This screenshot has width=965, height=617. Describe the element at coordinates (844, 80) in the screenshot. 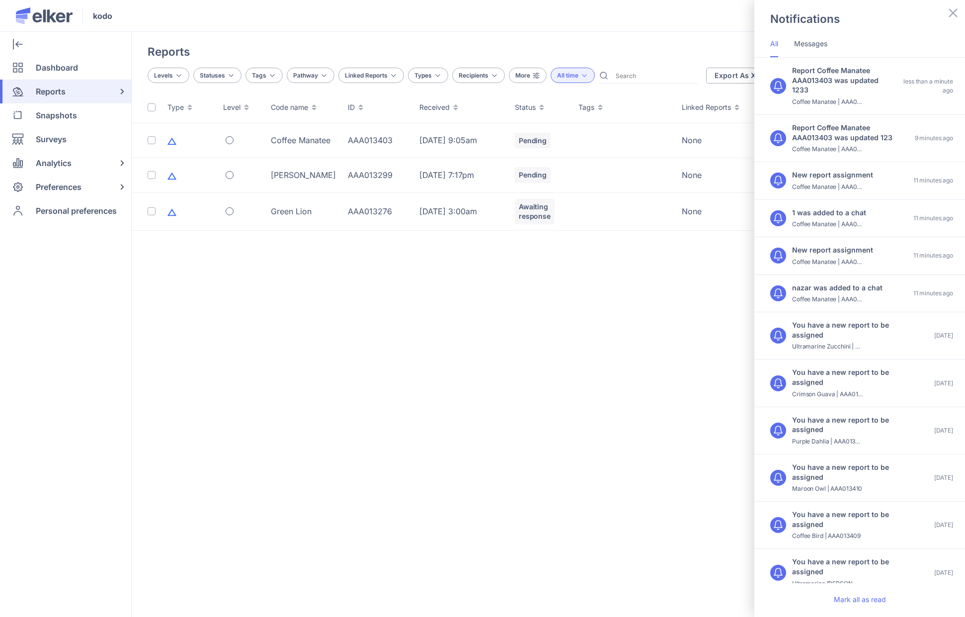

I see `div: Report Coffee Manatee AAA013403 was updated 1233` at that location.